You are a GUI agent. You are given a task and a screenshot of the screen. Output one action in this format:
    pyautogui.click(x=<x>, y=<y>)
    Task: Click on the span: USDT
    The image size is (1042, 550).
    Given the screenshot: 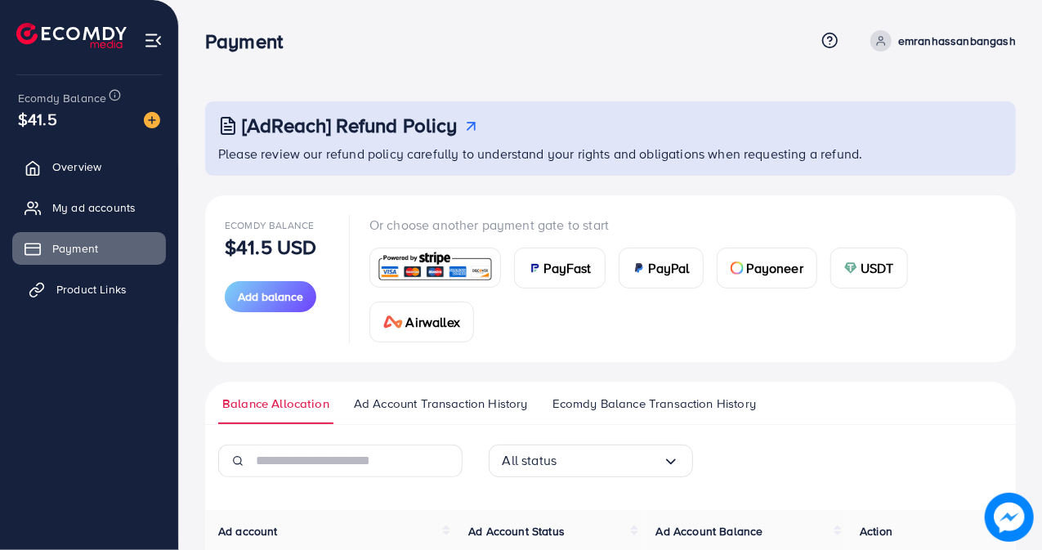 What is the action you would take?
    pyautogui.click(x=877, y=268)
    